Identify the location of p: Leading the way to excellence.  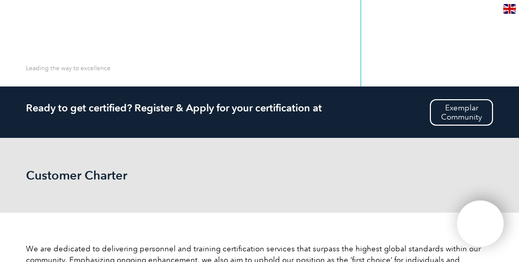
(68, 68).